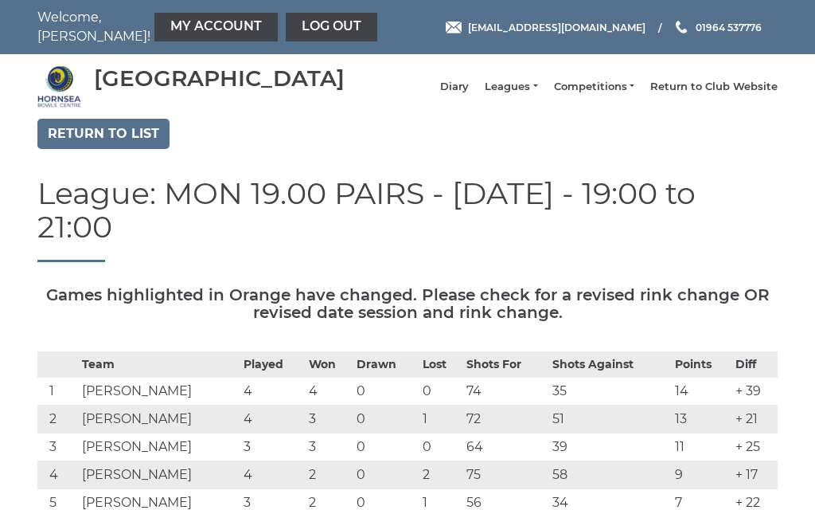 This screenshot has width=815, height=510. What do you see at coordinates (701, 418) in the screenshot?
I see `td: 13` at bounding box center [701, 418].